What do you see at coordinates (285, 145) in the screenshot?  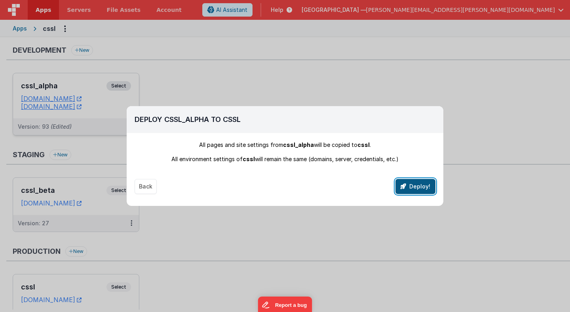 I see `div: All pages and site settings from will be copied to .` at bounding box center [285, 145].